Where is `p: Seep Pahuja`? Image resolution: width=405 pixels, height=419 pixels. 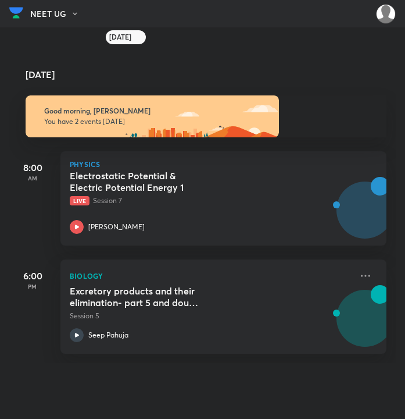 p: Seep Pahuja is located at coordinates (108, 335).